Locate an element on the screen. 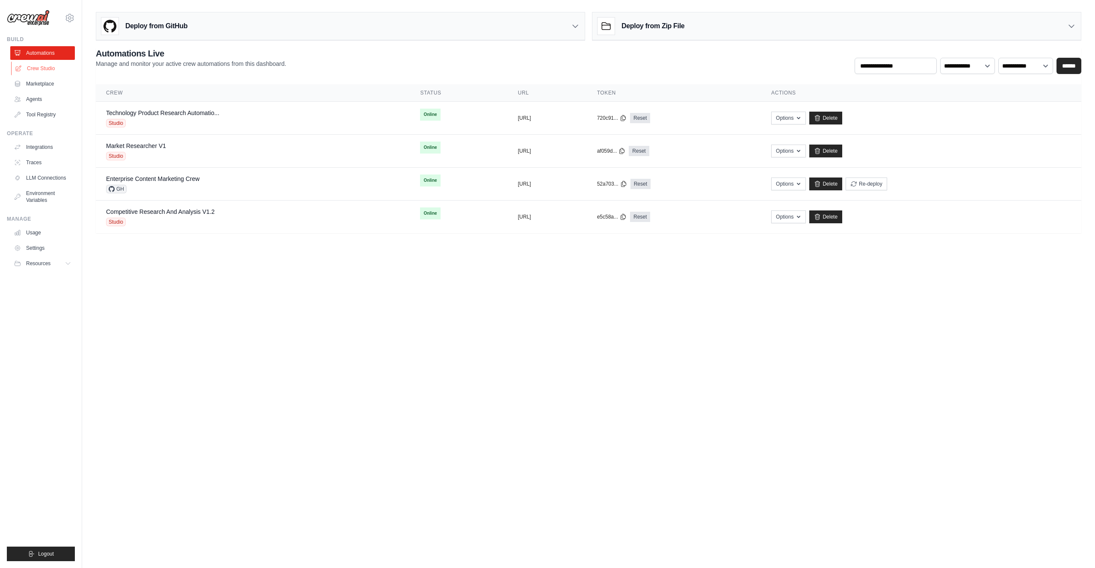  a: Usage is located at coordinates (42, 233).